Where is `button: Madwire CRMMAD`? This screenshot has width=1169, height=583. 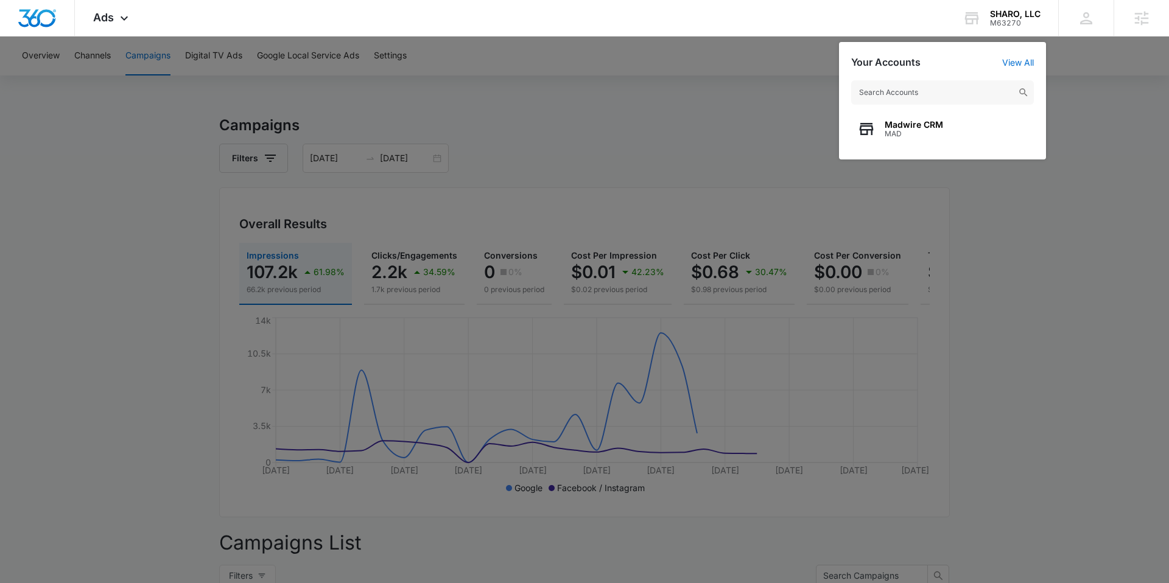 button: Madwire CRMMAD is located at coordinates (943, 129).